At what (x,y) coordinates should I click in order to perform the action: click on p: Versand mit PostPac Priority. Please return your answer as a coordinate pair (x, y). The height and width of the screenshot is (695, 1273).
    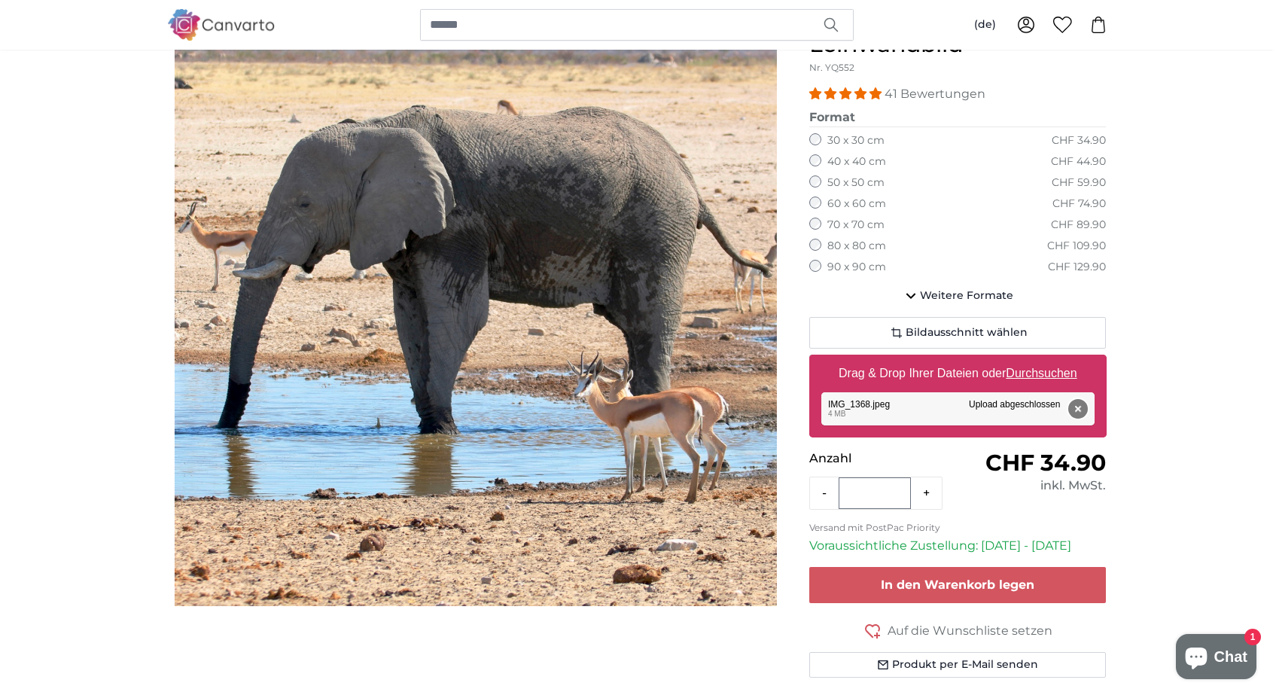
    Looking at the image, I should click on (958, 528).